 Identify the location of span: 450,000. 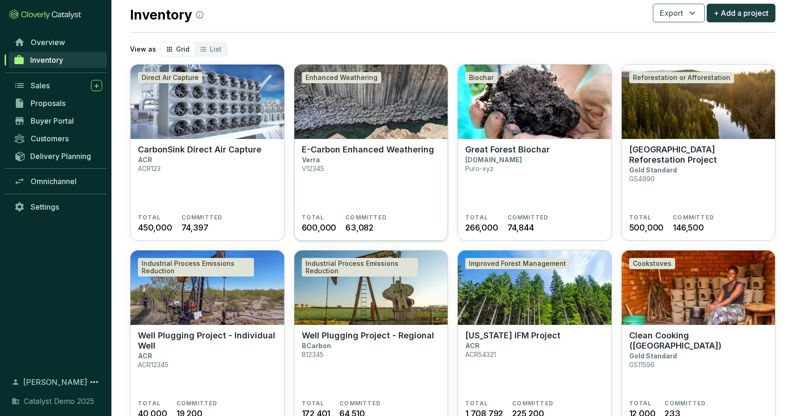
(155, 227).